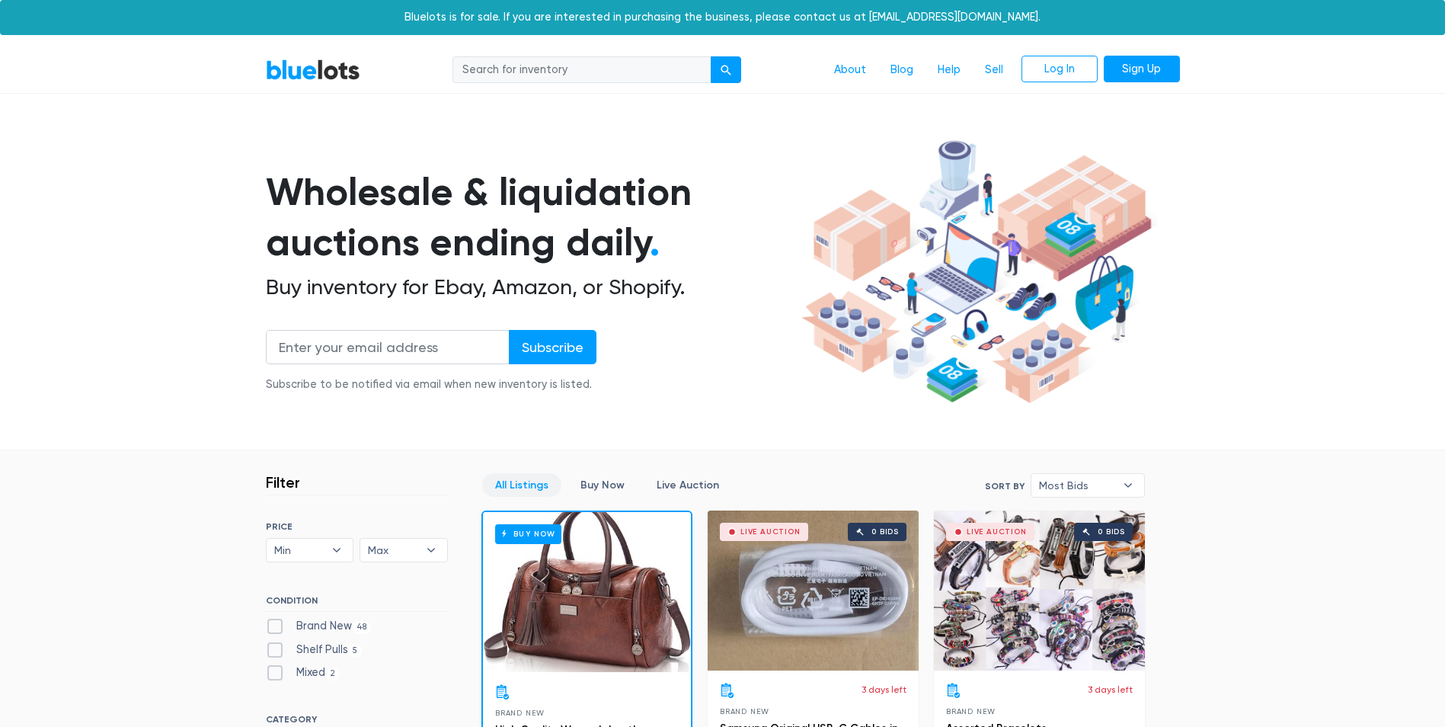  Describe the element at coordinates (522, 485) in the screenshot. I see `a: All Listings` at that location.